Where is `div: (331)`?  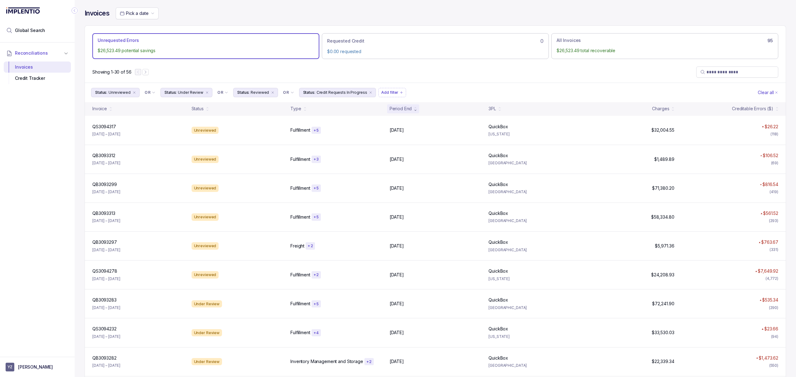
div: (331) is located at coordinates (774, 250).